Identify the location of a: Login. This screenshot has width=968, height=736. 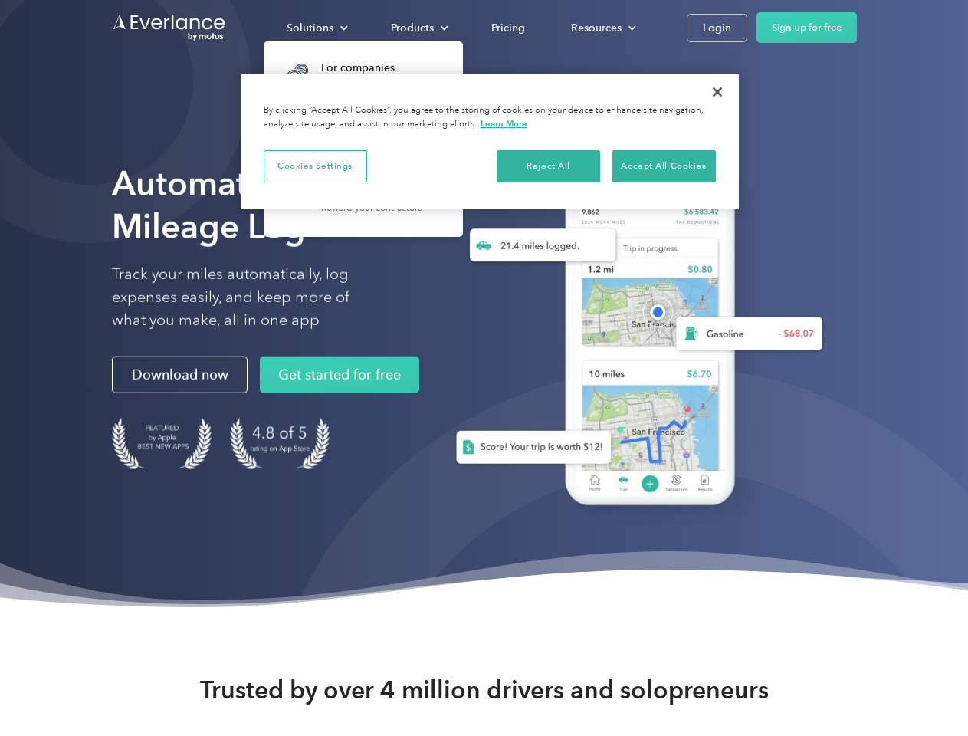
(717, 28).